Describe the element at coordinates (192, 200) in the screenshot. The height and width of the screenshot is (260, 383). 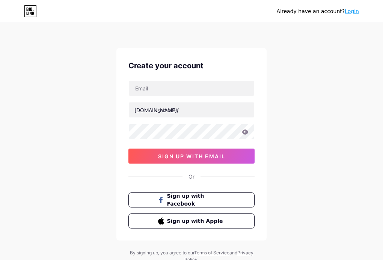
I see `a: Sign up with Facebook` at that location.